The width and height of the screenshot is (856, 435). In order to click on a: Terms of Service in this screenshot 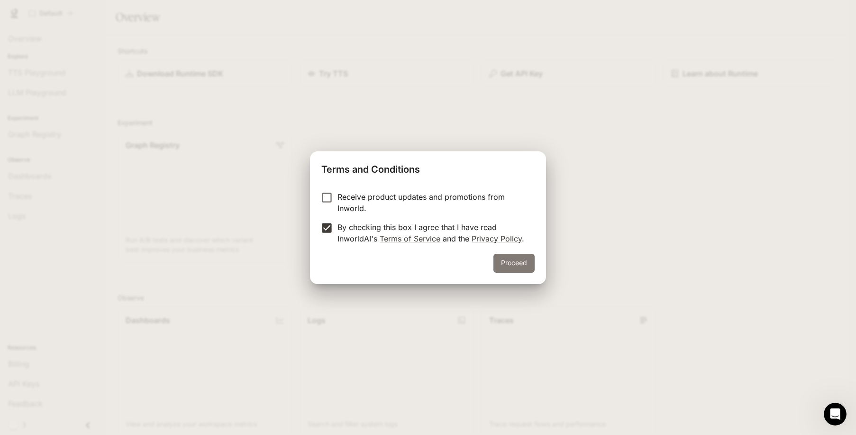, I will do `click(410, 238)`.